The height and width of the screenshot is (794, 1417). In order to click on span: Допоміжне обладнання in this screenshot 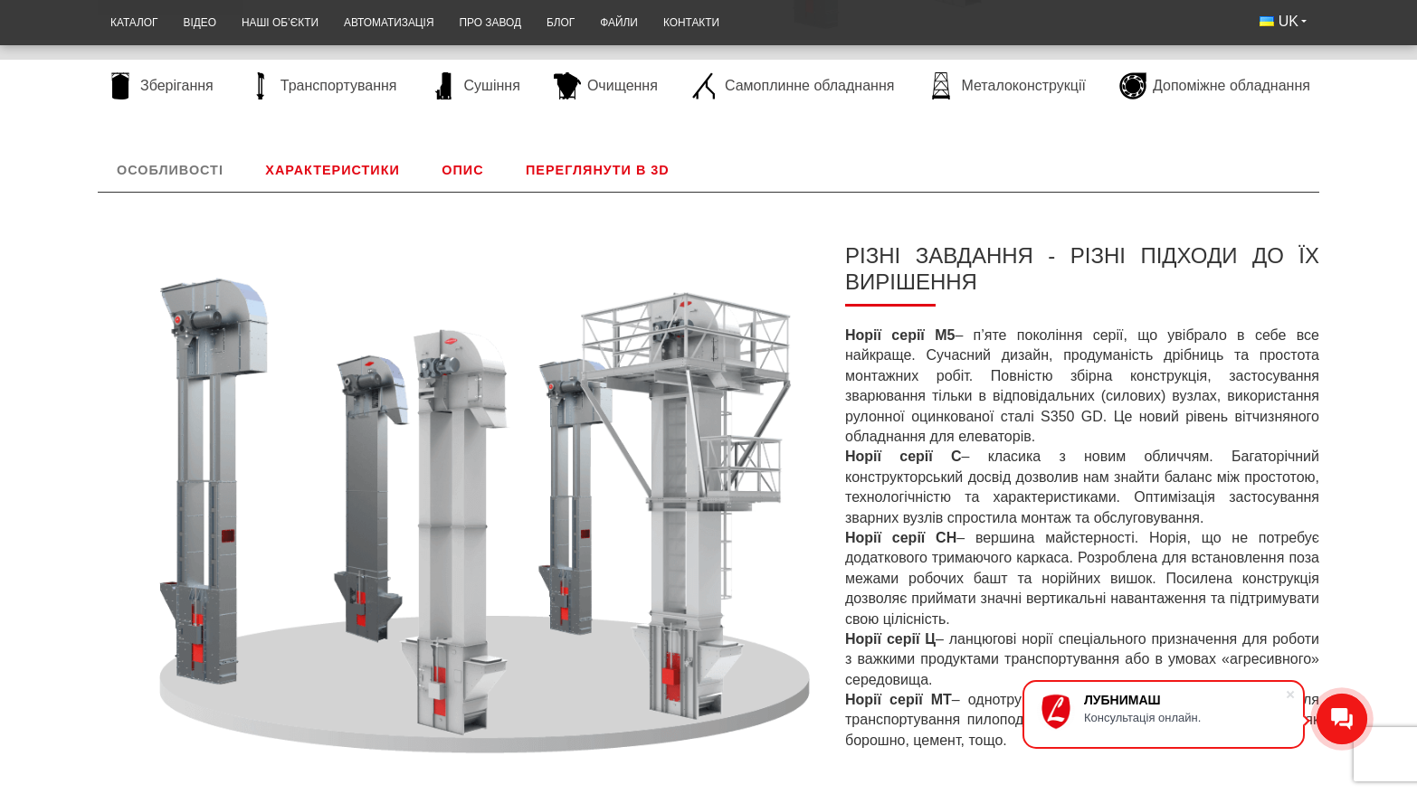, I will do `click(1232, 86)`.